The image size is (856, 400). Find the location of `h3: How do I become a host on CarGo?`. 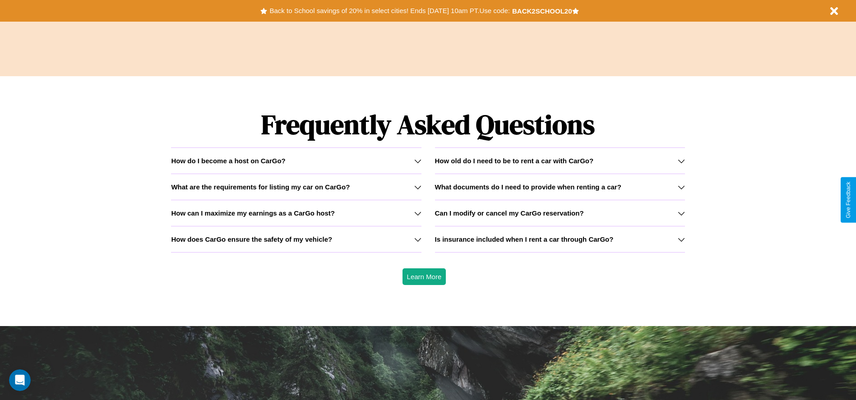

h3: How do I become a host on CarGo? is located at coordinates (228, 161).